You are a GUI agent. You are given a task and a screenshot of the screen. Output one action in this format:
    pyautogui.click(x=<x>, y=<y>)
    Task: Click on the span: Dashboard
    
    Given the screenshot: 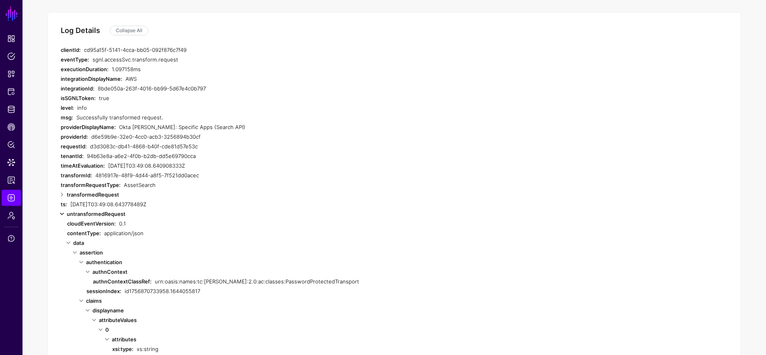 What is the action you would take?
    pyautogui.click(x=11, y=39)
    